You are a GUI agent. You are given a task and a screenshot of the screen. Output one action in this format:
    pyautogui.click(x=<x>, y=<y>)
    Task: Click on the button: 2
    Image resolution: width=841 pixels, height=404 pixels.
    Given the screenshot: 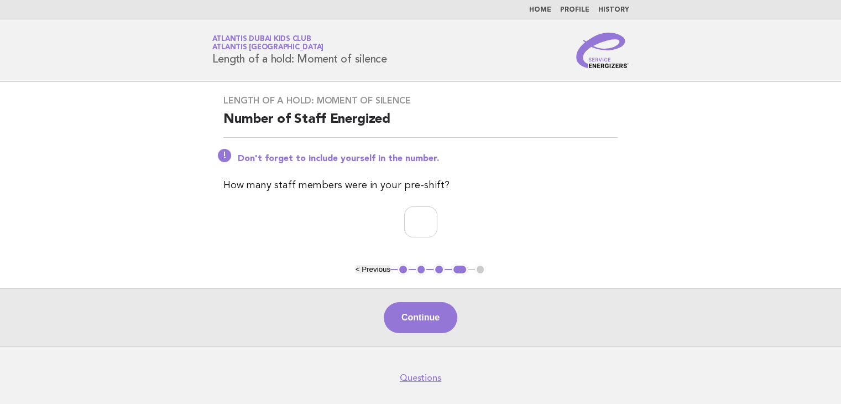 What is the action you would take?
    pyautogui.click(x=422, y=269)
    